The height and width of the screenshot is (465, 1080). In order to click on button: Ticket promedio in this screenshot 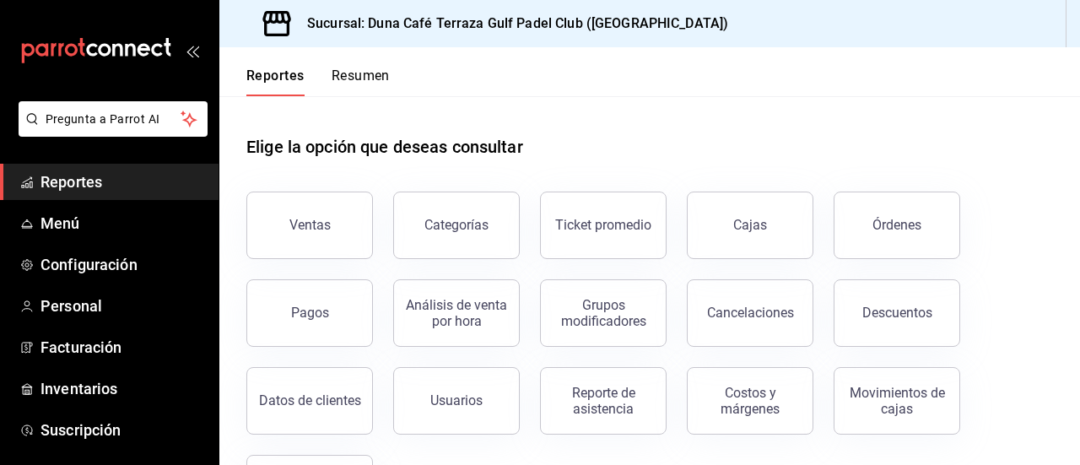, I will do `click(603, 225)`.